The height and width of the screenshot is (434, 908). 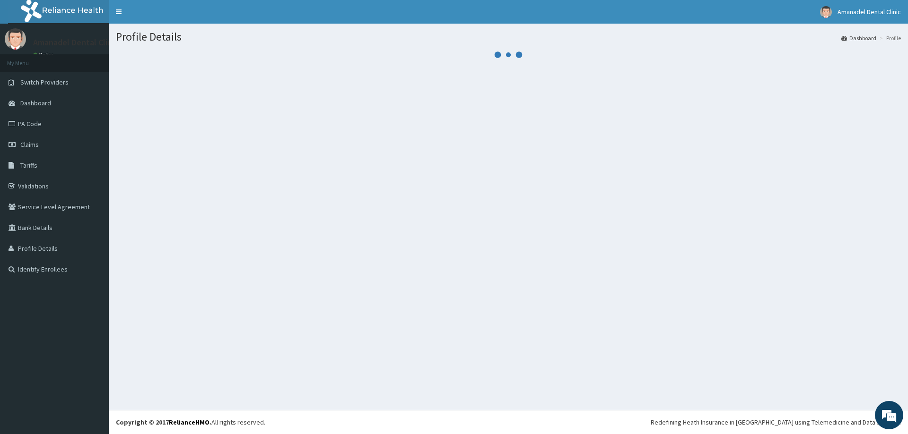 What do you see at coordinates (508, 422) in the screenshot?
I see `footer: All rights reserved.` at bounding box center [508, 422].